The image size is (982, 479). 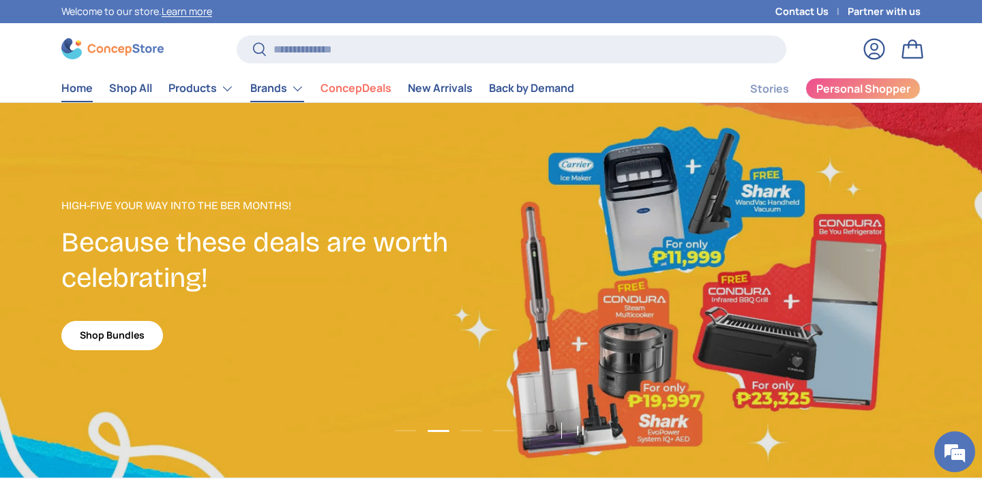 What do you see at coordinates (150, 85) in the screenshot?
I see `div: Chat with us now` at bounding box center [150, 85].